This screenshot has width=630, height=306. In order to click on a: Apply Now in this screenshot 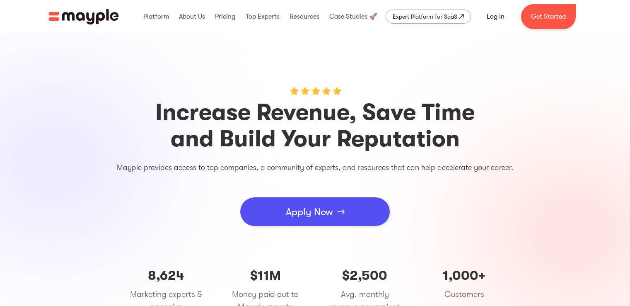, I will do `click(315, 211)`.